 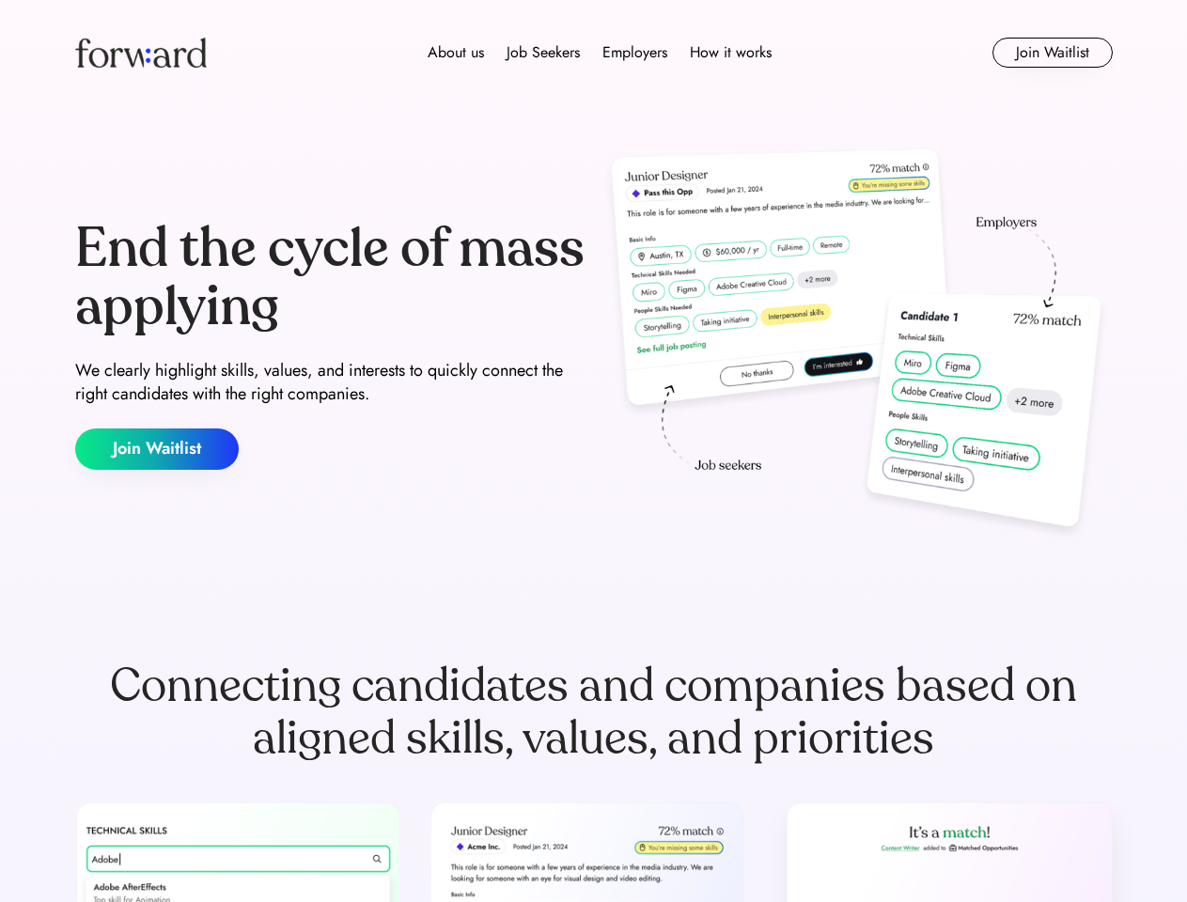 I want to click on img: hero-image.png, so click(x=857, y=345).